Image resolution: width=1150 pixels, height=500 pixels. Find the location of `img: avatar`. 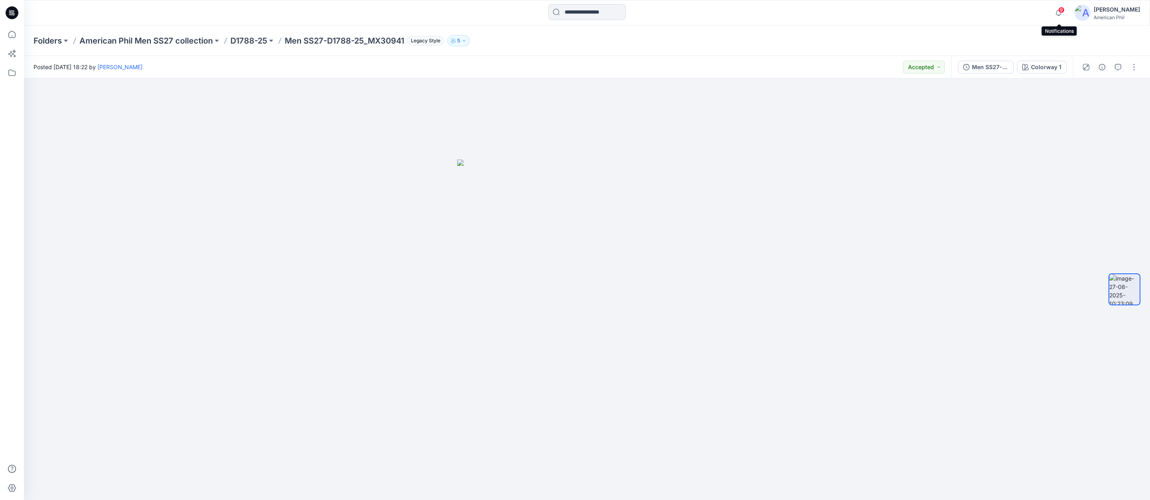

img: avatar is located at coordinates (1083, 13).